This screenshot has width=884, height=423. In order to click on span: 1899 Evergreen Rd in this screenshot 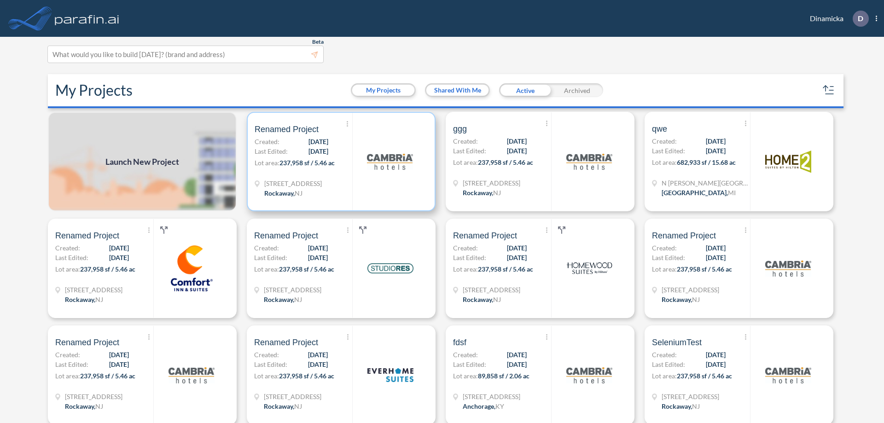, I will do `click(491, 397)`.